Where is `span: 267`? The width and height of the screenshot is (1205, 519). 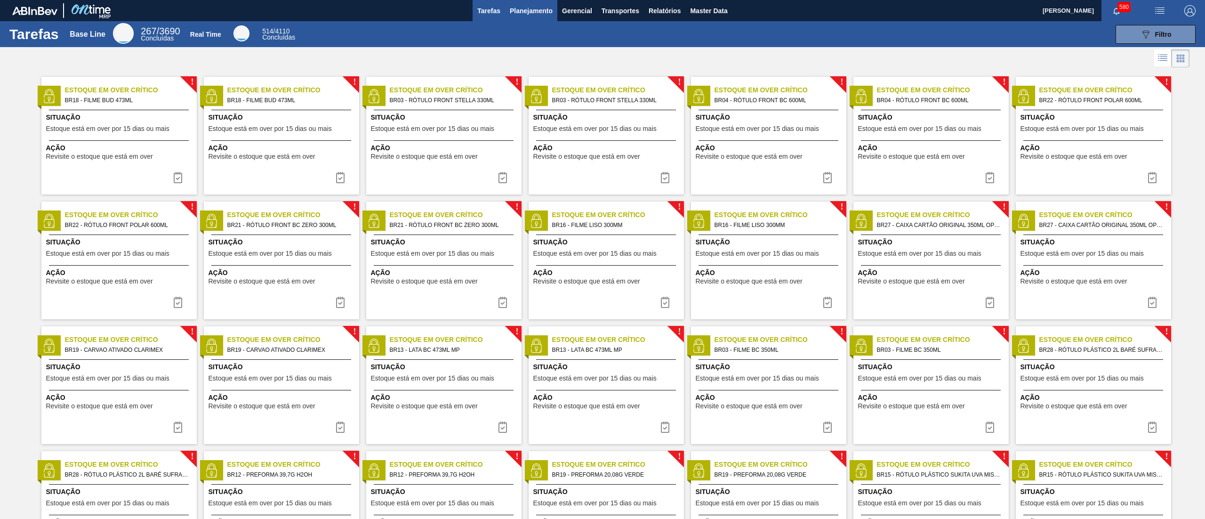 span: 267 is located at coordinates (148, 31).